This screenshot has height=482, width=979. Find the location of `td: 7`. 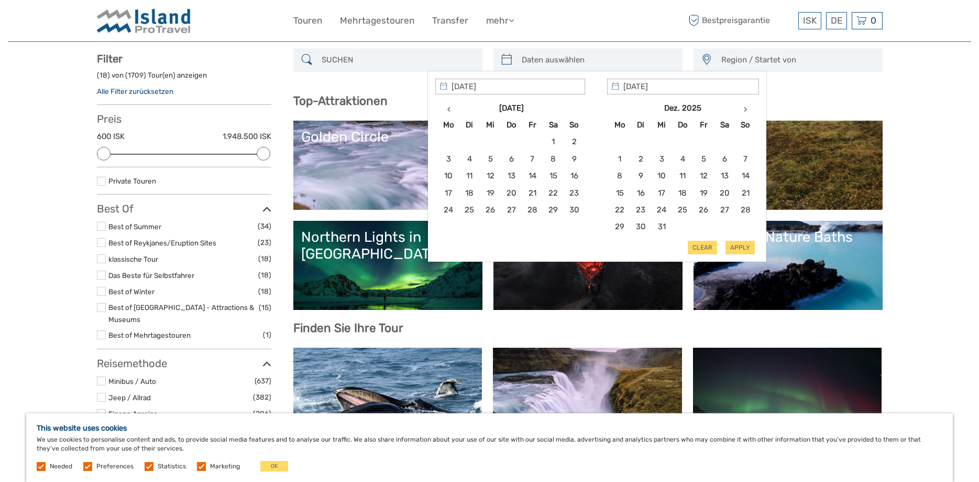

td: 7 is located at coordinates (746, 159).